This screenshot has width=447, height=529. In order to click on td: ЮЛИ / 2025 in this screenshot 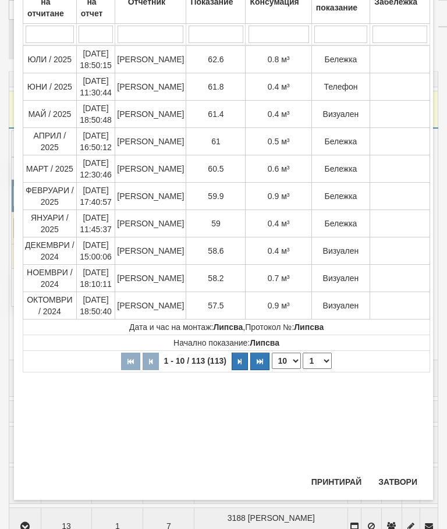, I will do `click(50, 59)`.